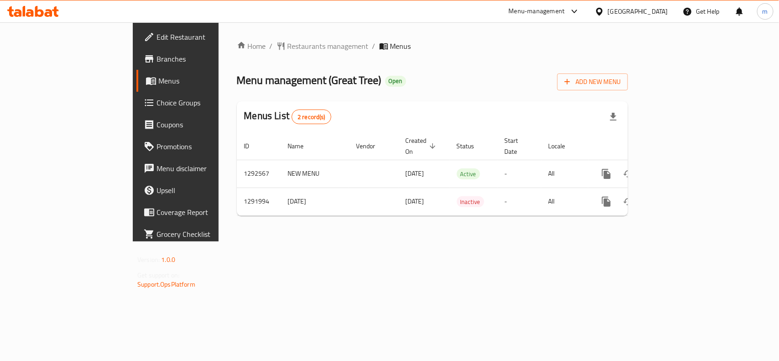 Image resolution: width=779 pixels, height=361 pixels. What do you see at coordinates (206, 212) in the screenshot?
I see `span: Coverage Report` at bounding box center [206, 212].